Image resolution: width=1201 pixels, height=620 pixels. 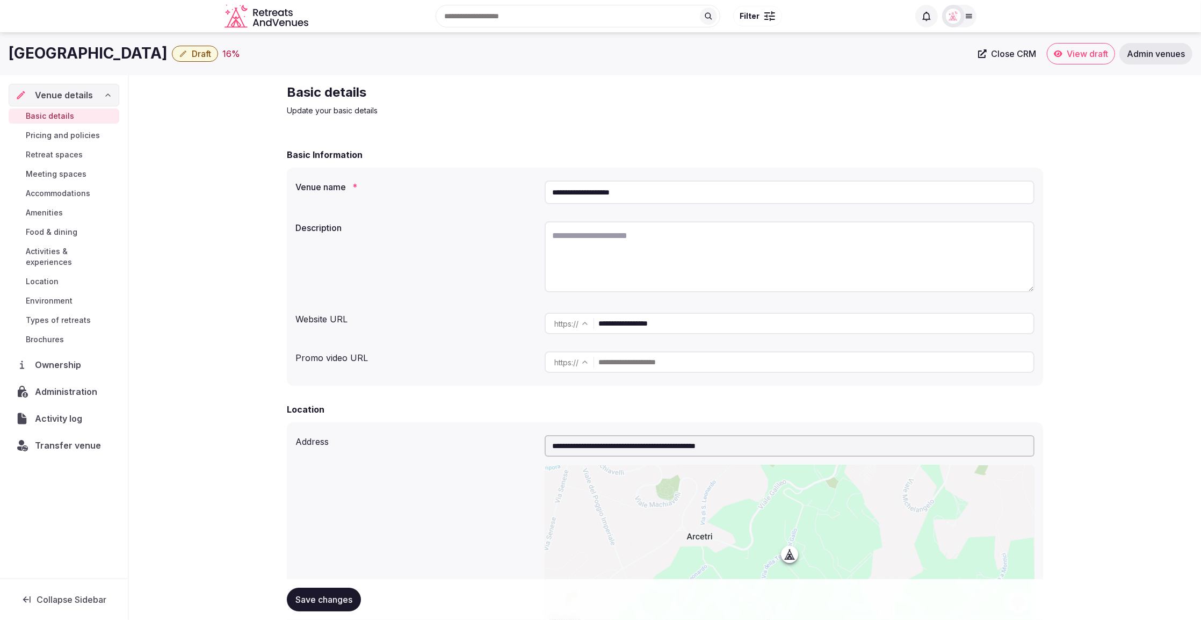 I want to click on a: Activity log, so click(x=64, y=419).